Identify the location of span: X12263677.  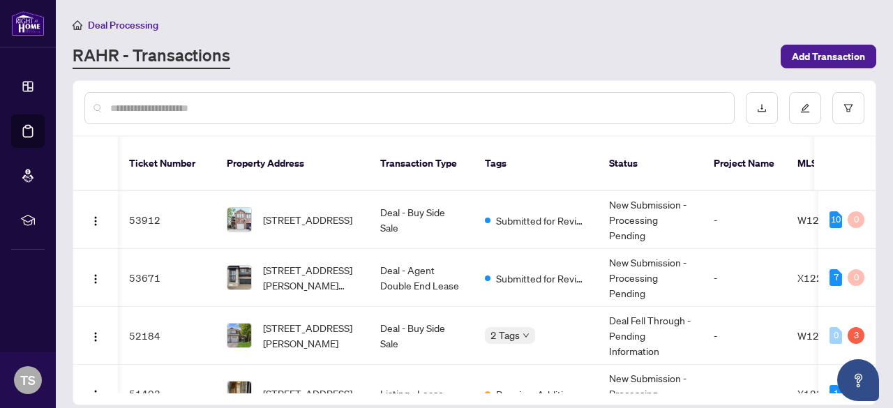
(825, 278).